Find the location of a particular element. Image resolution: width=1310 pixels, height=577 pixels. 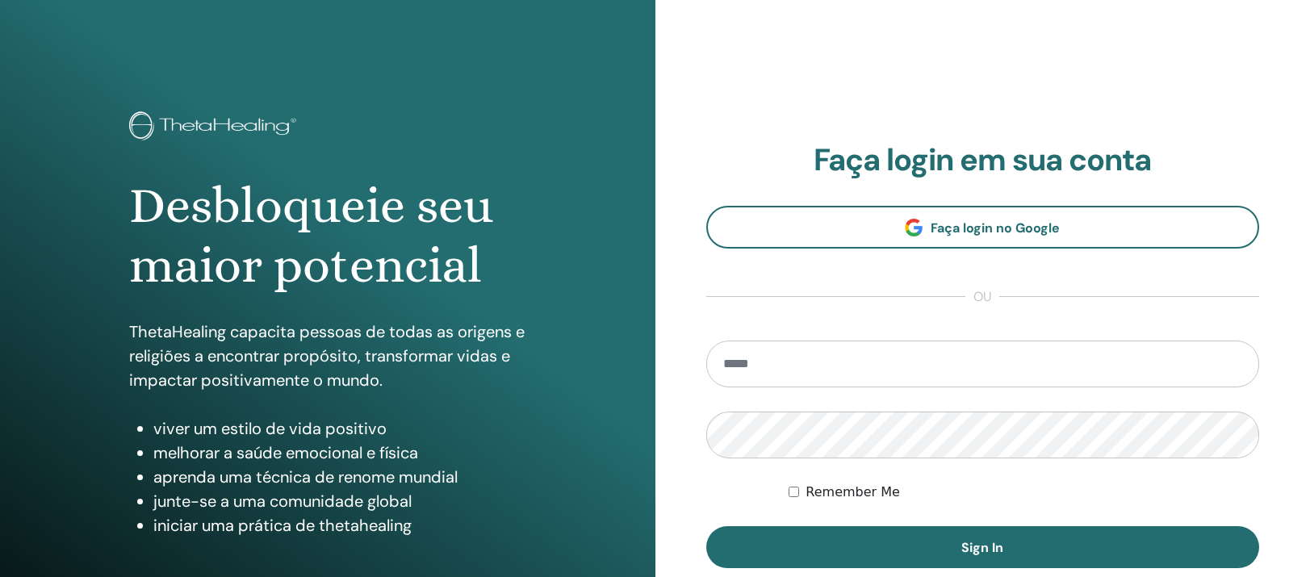

li: viver um estilo de vida positivo is located at coordinates (339, 429).